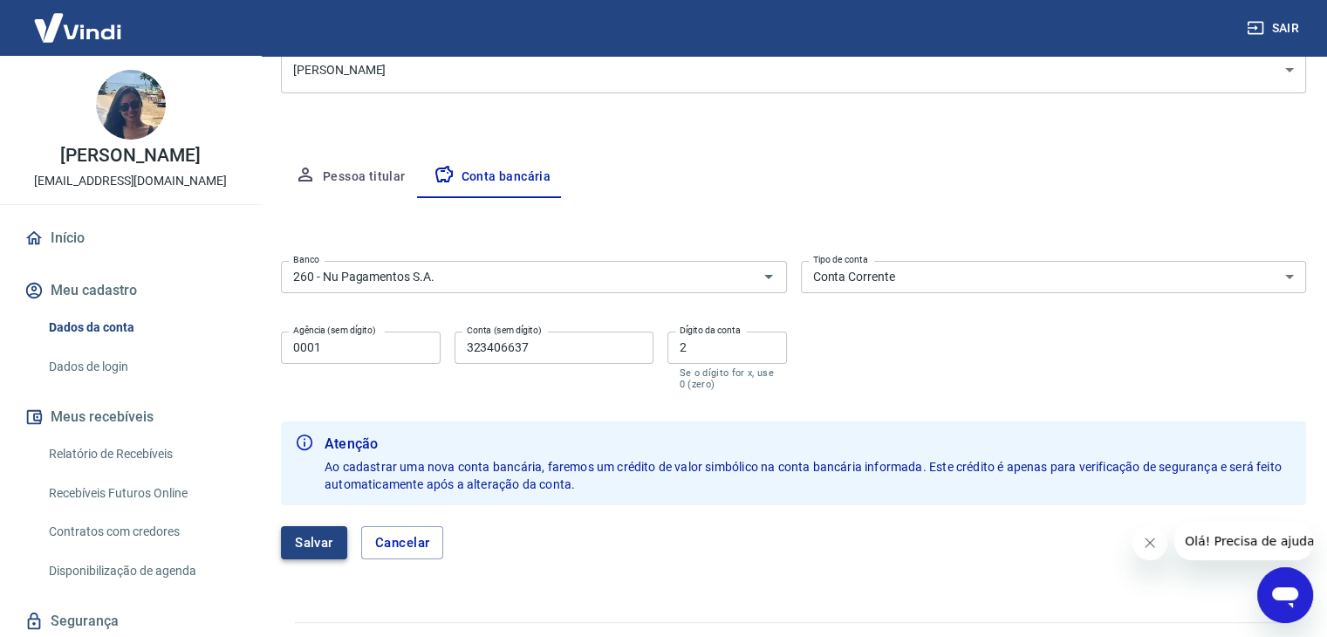 The width and height of the screenshot is (1327, 637). Describe the element at coordinates (350, 177) in the screenshot. I see `button: Pessoa titular` at that location.